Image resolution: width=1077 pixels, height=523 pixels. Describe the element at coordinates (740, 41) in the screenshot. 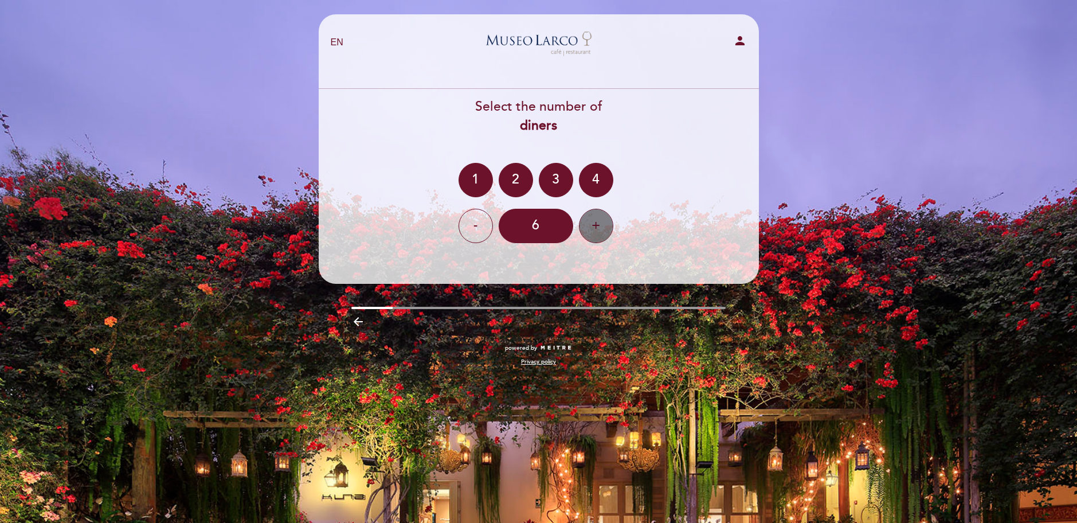

I see `i: person` at that location.